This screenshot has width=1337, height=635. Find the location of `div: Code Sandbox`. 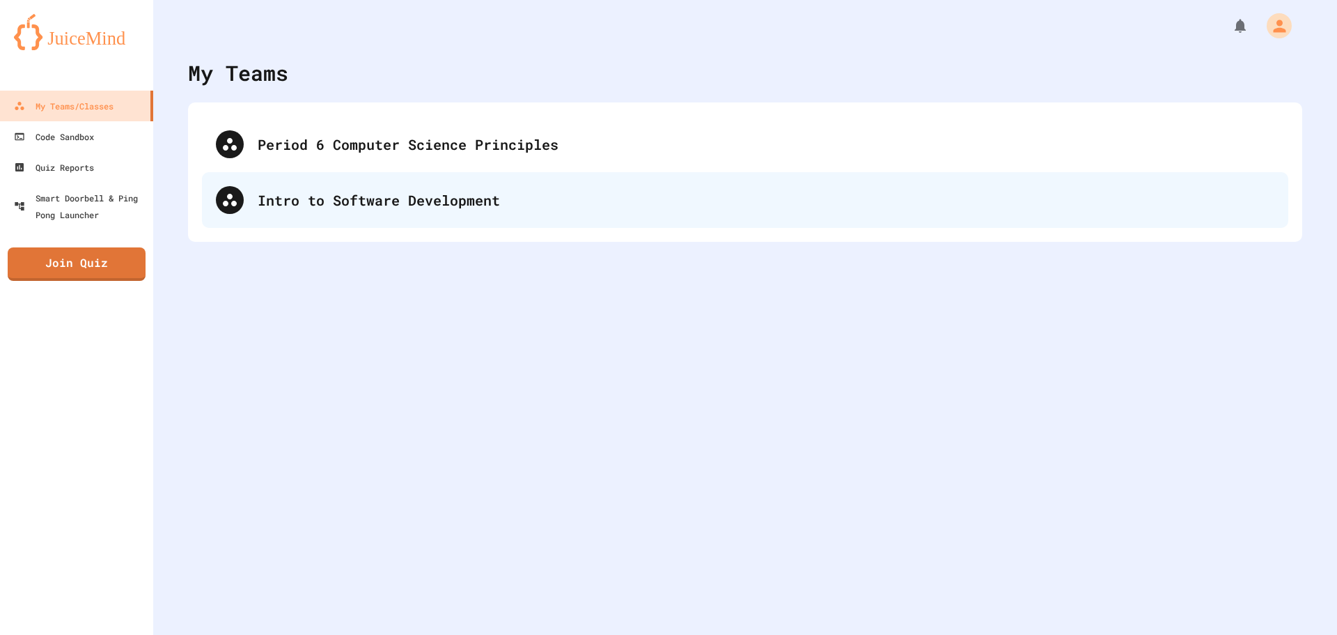

div: Code Sandbox is located at coordinates (54, 137).